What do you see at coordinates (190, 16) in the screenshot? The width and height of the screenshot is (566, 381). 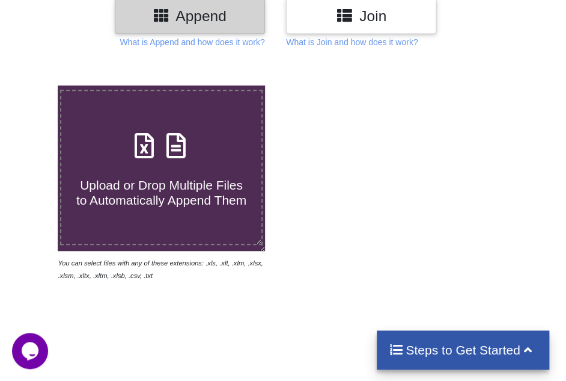 I see `h3: Append` at bounding box center [190, 16].